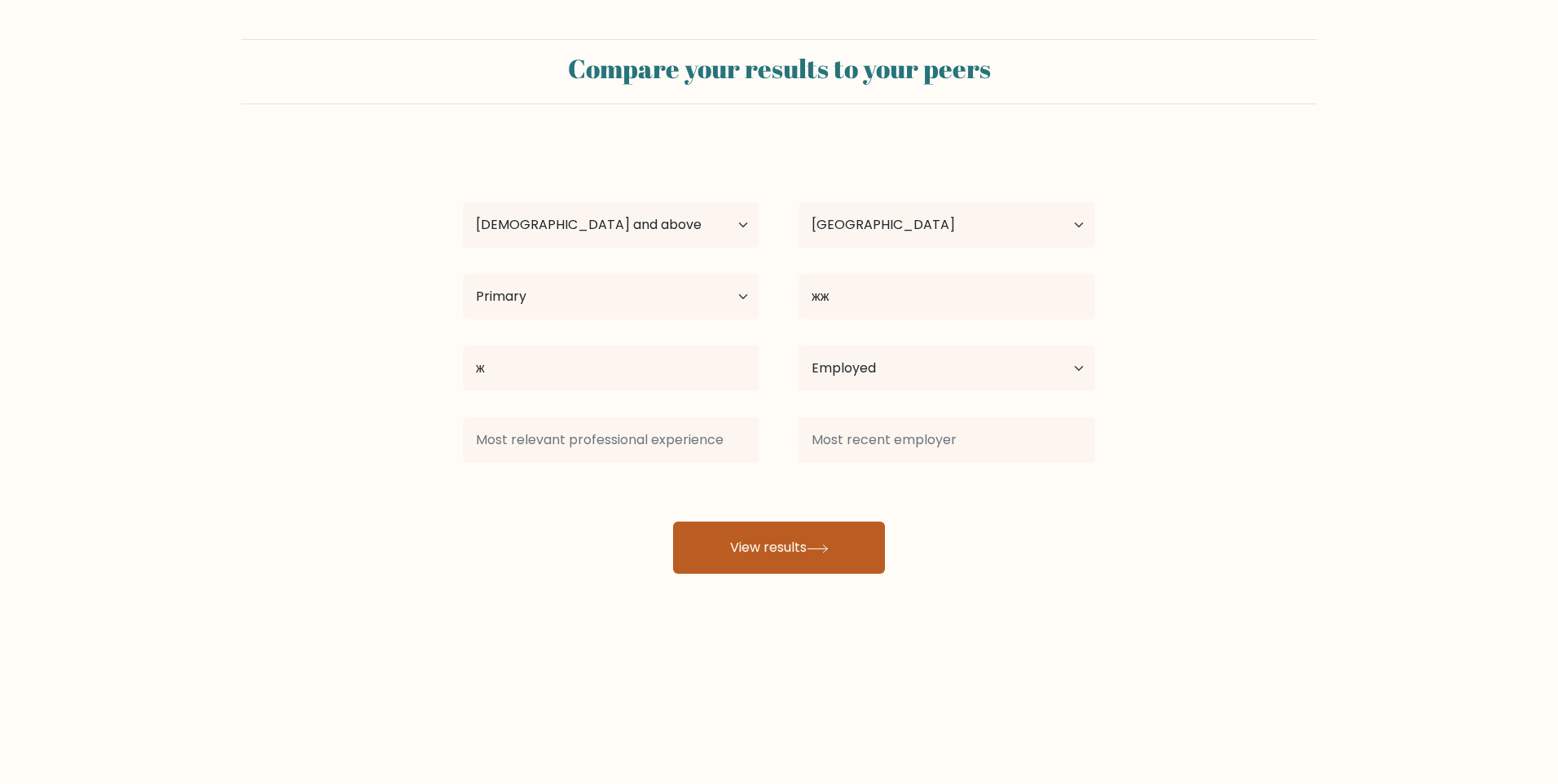 This screenshot has height=784, width=1558. What do you see at coordinates (779, 69) in the screenshot?
I see `h2: Compare your results to your peers` at bounding box center [779, 69].